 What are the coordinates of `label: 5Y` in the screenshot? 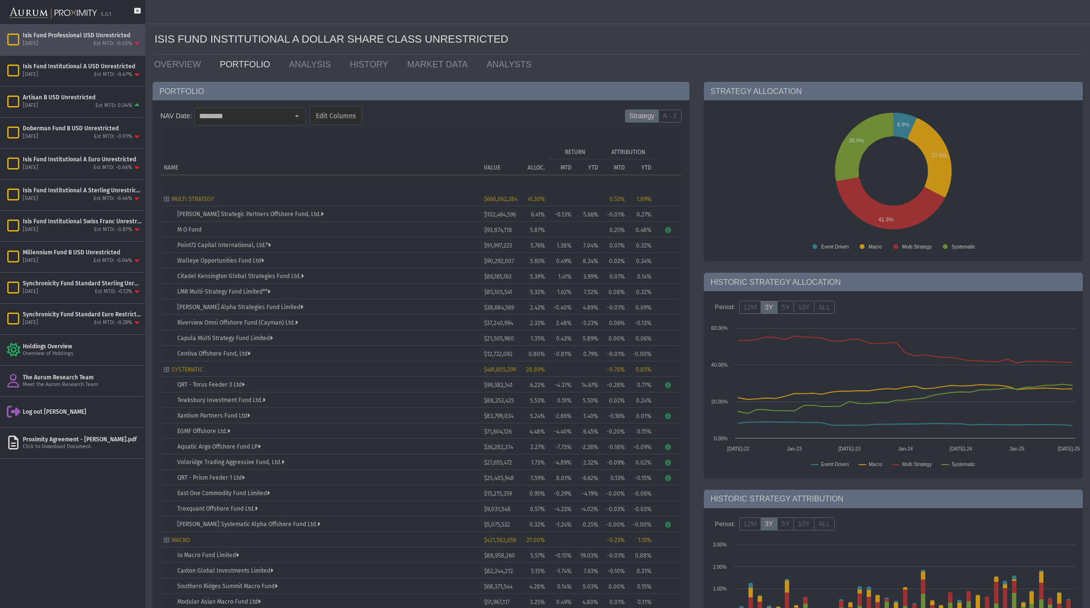 It's located at (785, 308).